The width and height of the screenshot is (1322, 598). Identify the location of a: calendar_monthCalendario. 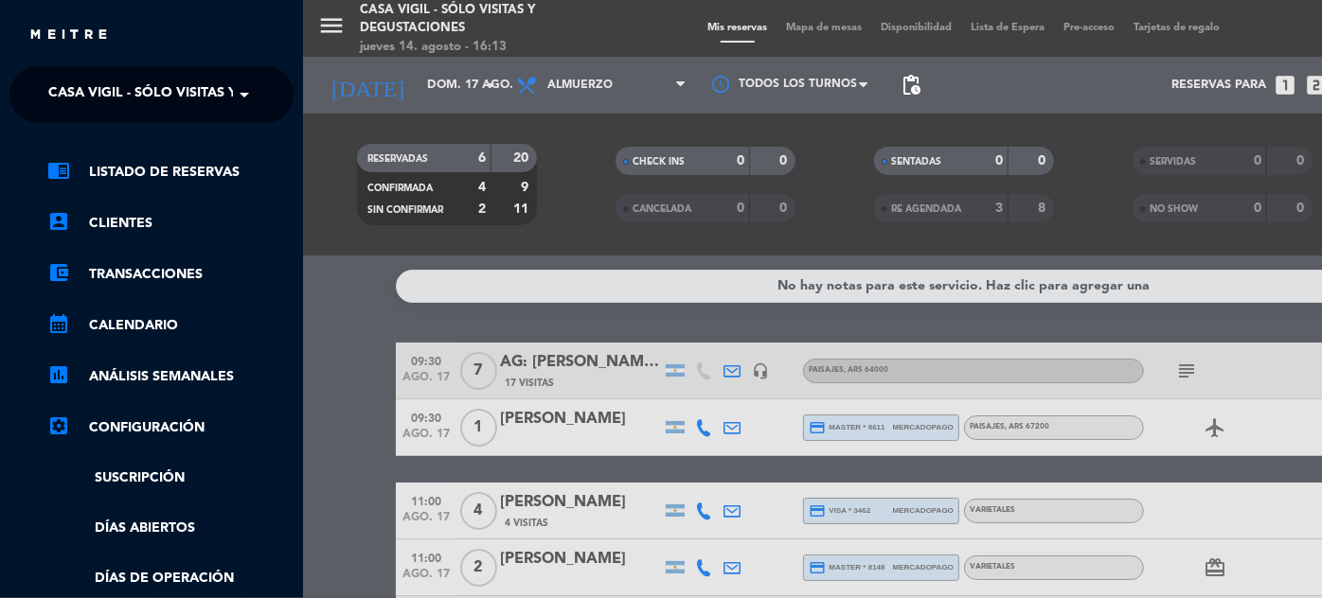
(170, 326).